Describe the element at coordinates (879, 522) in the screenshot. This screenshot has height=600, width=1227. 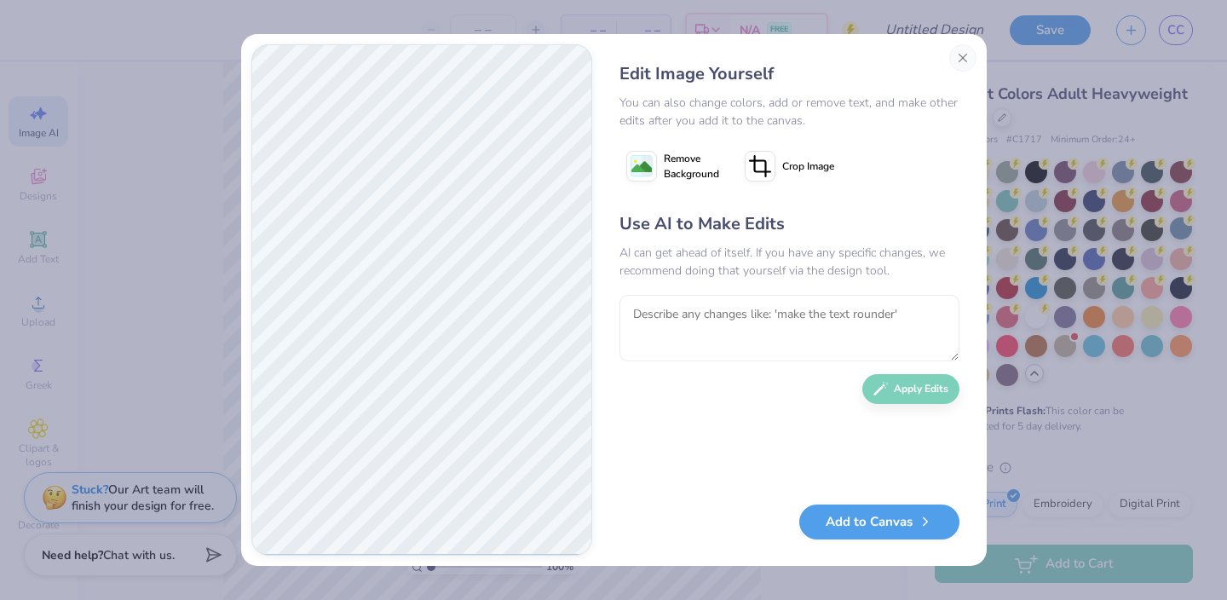
I see `button: Add to Canvas` at that location.